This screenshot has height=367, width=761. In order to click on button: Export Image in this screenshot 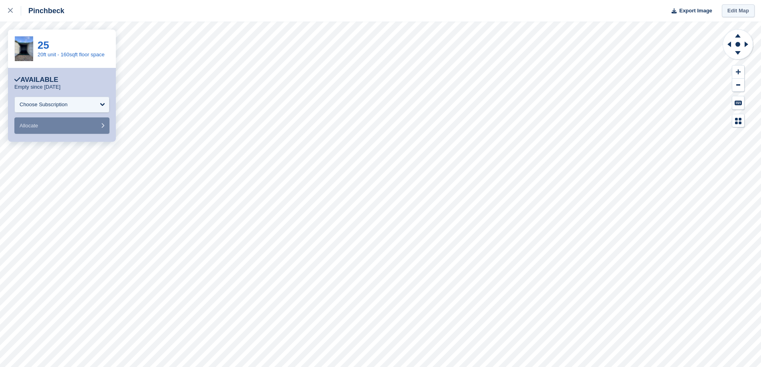, I will do `click(690, 11)`.